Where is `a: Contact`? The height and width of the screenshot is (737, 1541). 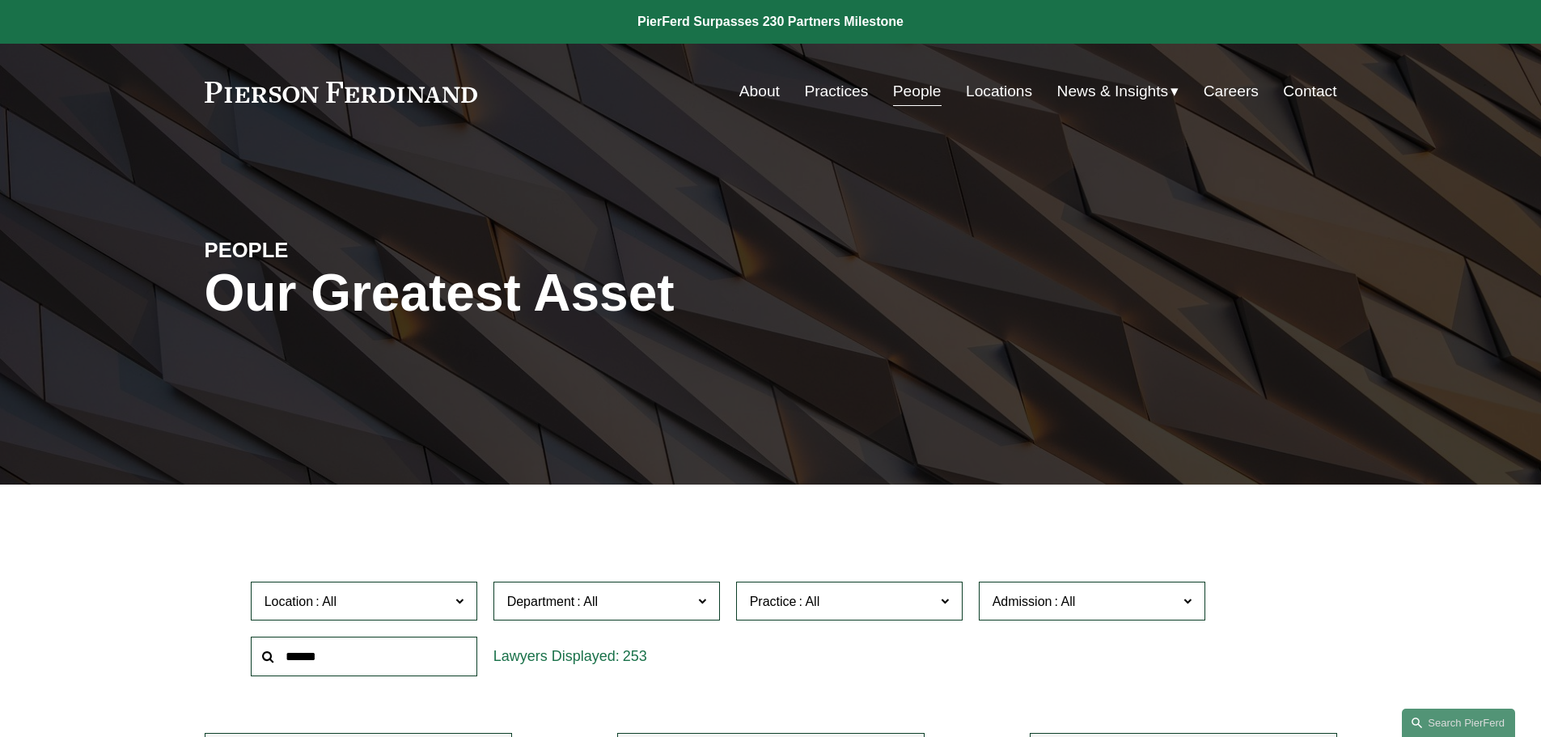 a: Contact is located at coordinates (1310, 91).